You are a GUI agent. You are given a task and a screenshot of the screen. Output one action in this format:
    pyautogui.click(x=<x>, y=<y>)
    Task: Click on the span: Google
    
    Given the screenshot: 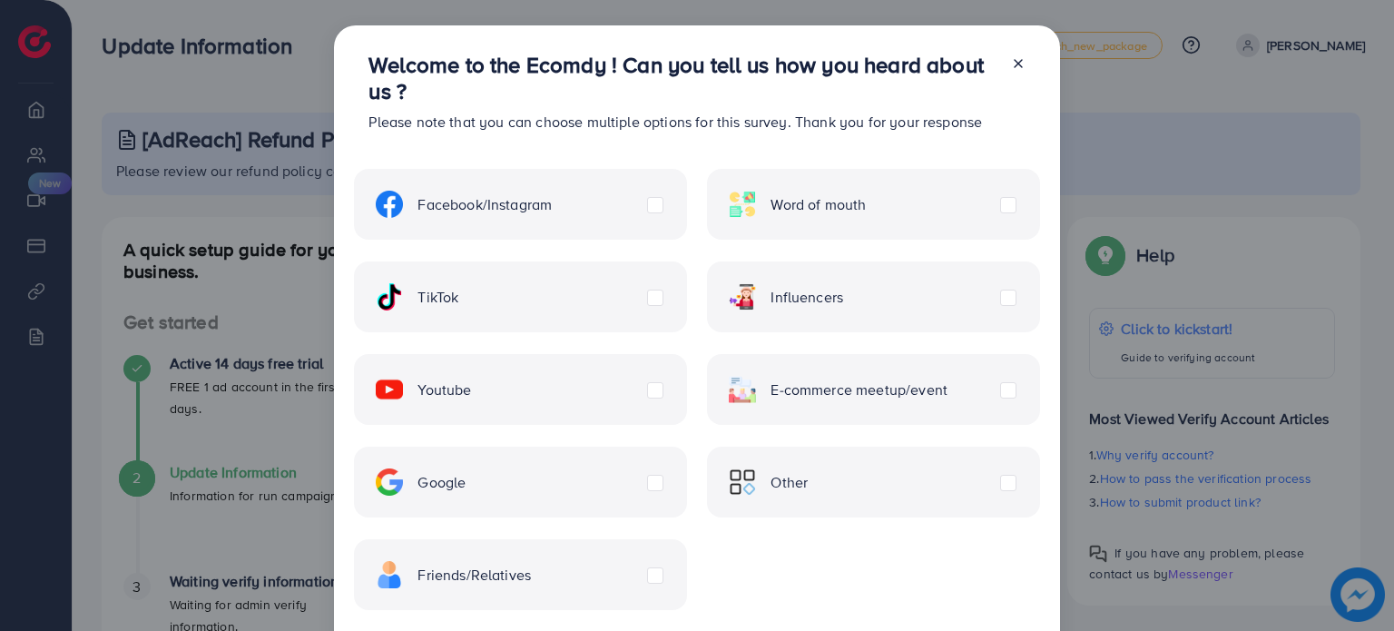 What is the action you would take?
    pyautogui.click(x=441, y=482)
    